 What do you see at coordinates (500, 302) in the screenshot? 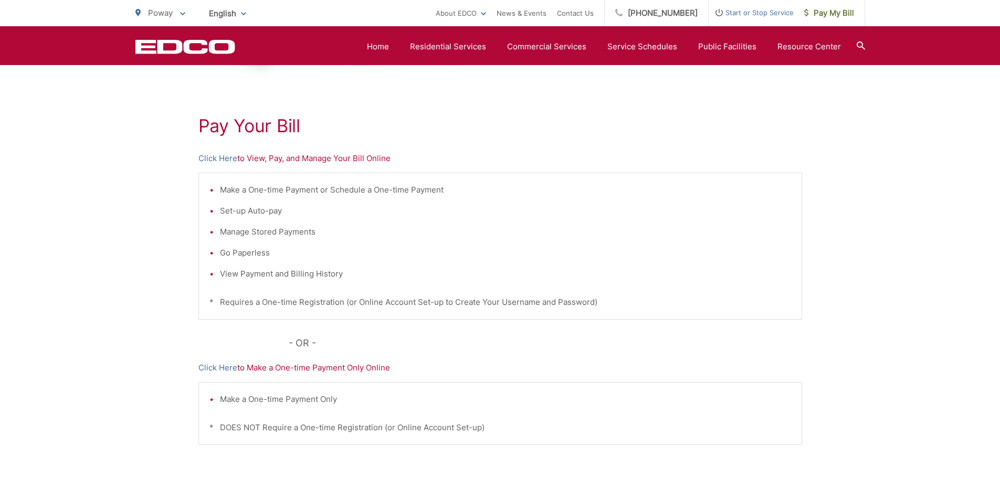
I see `p: * Requires a One-time Registration (or Online Account Set-up to Create Your Username and Password)` at bounding box center [500, 302].